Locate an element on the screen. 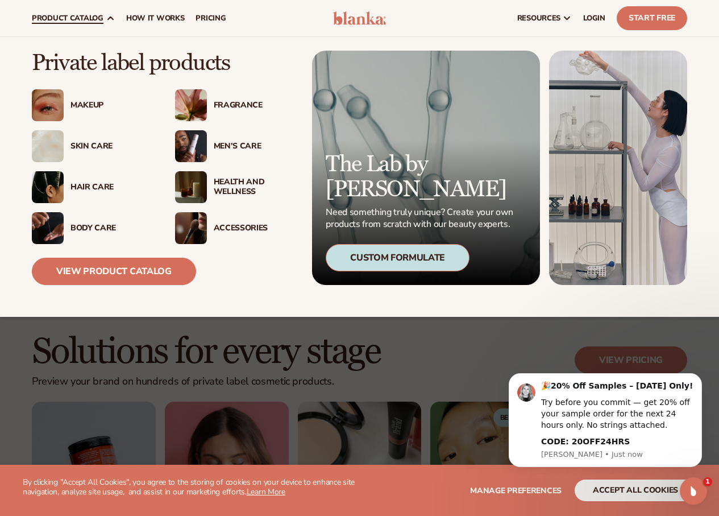  img: Female with makeup brush. is located at coordinates (191, 228).